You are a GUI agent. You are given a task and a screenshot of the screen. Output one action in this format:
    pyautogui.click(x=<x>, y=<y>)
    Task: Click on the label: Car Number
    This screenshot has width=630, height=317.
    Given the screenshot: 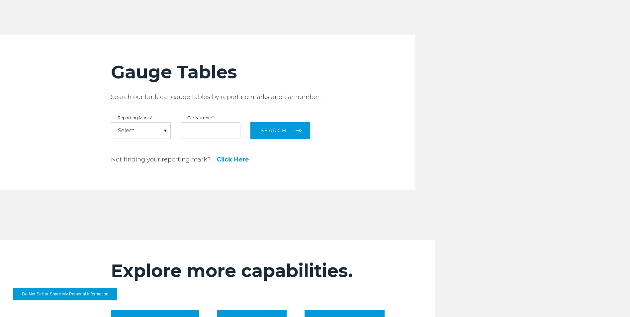 What is the action you would take?
    pyautogui.click(x=211, y=118)
    